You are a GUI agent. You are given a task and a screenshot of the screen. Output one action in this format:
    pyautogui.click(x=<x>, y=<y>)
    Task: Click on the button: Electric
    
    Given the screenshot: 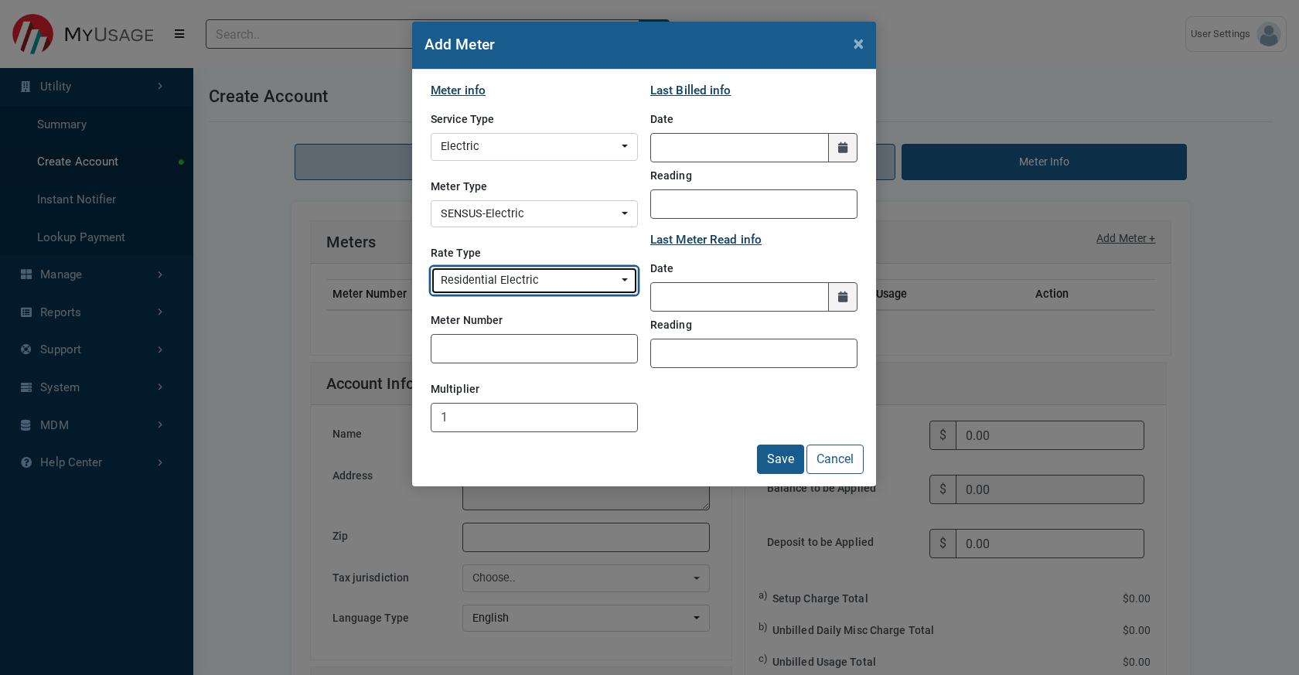 What is the action you would take?
    pyautogui.click(x=534, y=147)
    